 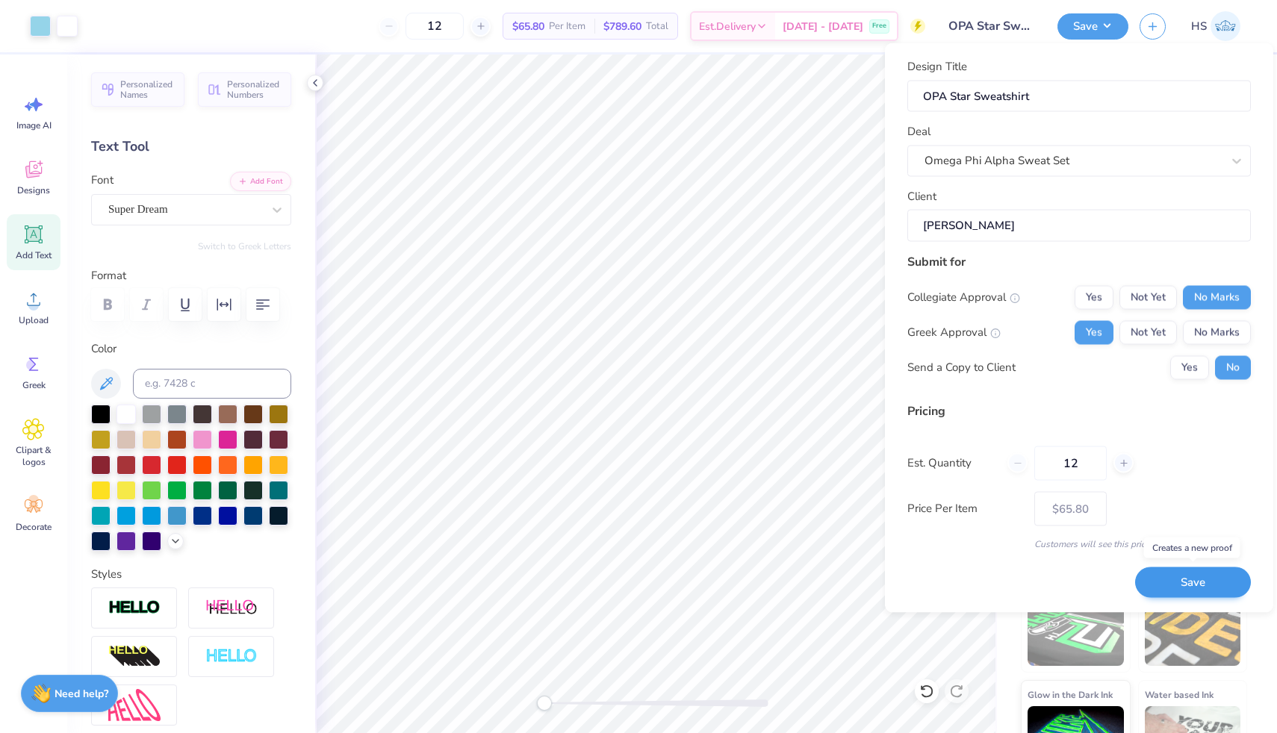 What do you see at coordinates (255, 90) in the screenshot?
I see `span: Personalized Numbers` at bounding box center [255, 90].